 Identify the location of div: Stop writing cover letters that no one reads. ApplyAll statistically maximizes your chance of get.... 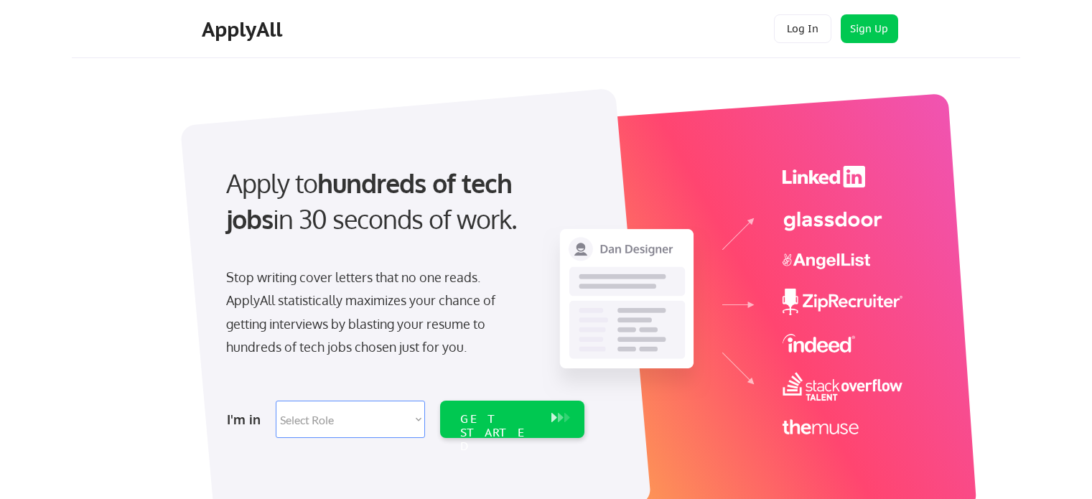
(373, 312).